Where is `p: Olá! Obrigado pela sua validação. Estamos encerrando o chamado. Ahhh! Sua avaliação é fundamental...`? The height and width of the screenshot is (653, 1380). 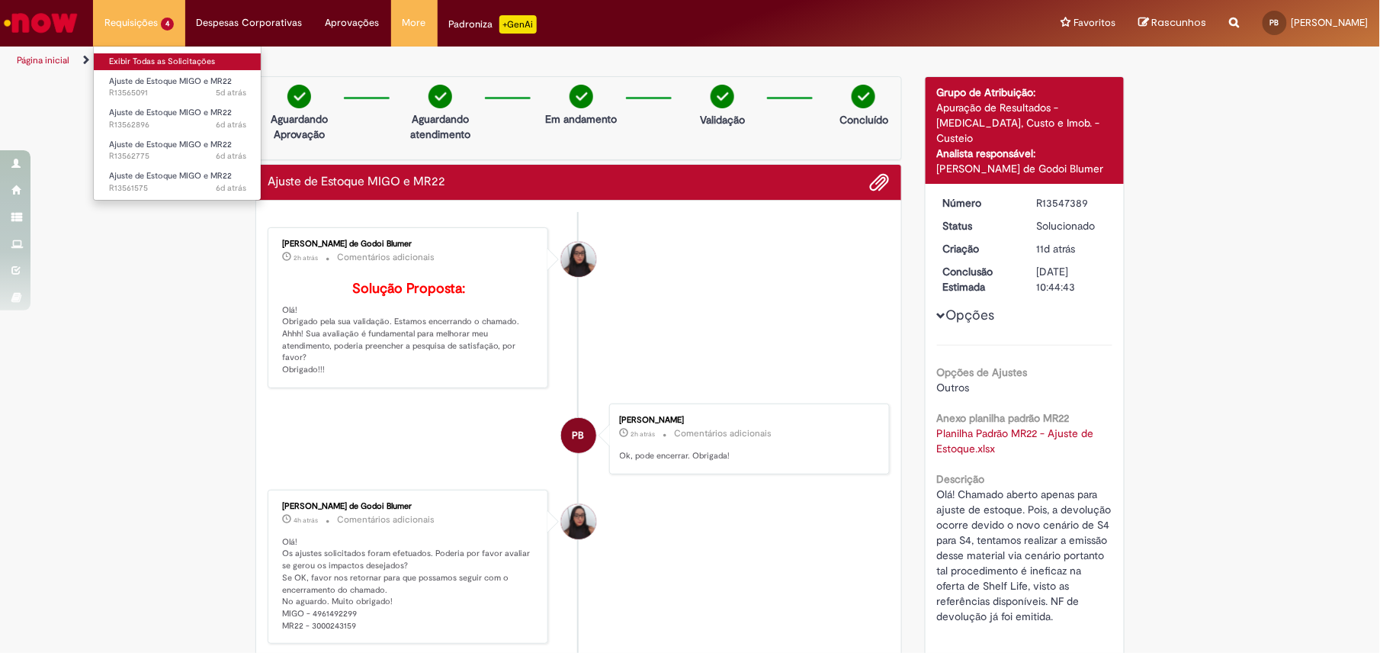
p: Olá! Obrigado pela sua validação. Estamos encerrando o chamado. Ahhh! Sua avaliação é fundamental... is located at coordinates (409, 329).